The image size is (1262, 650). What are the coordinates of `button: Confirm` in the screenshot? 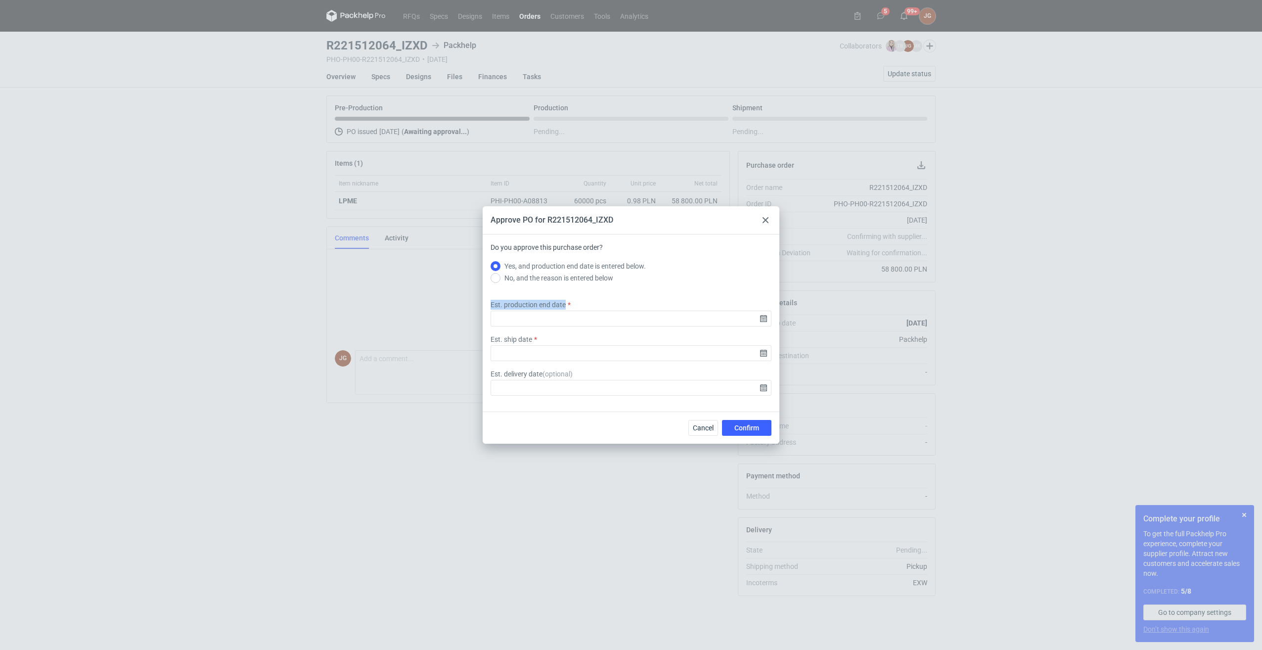 It's located at (747, 428).